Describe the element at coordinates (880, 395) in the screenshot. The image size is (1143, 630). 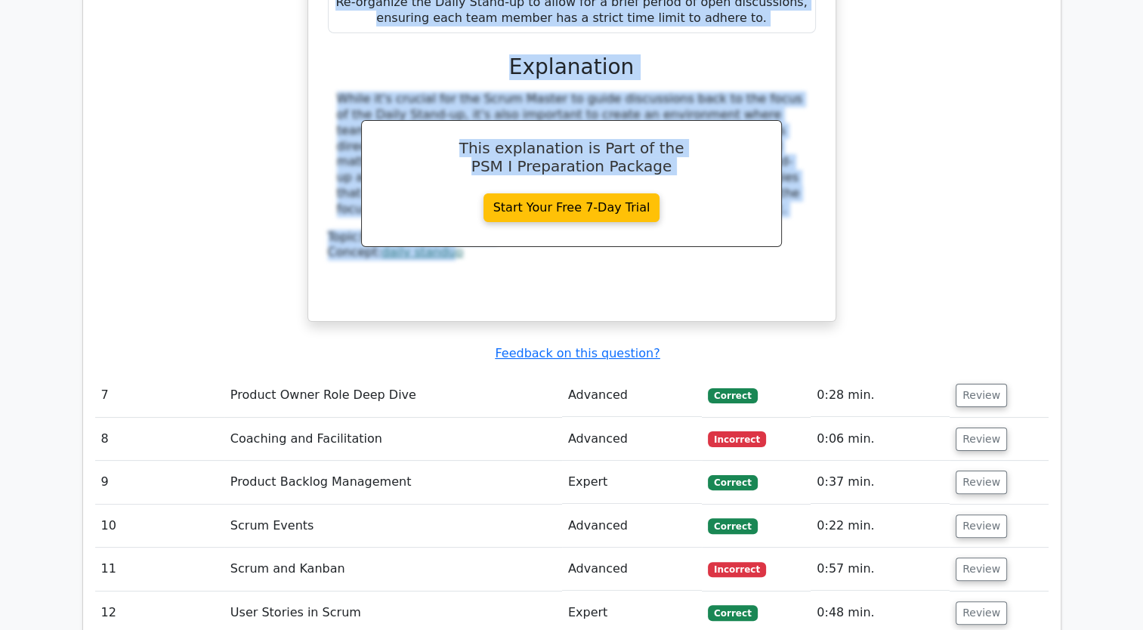
I see `td: 0:28 min.` at that location.